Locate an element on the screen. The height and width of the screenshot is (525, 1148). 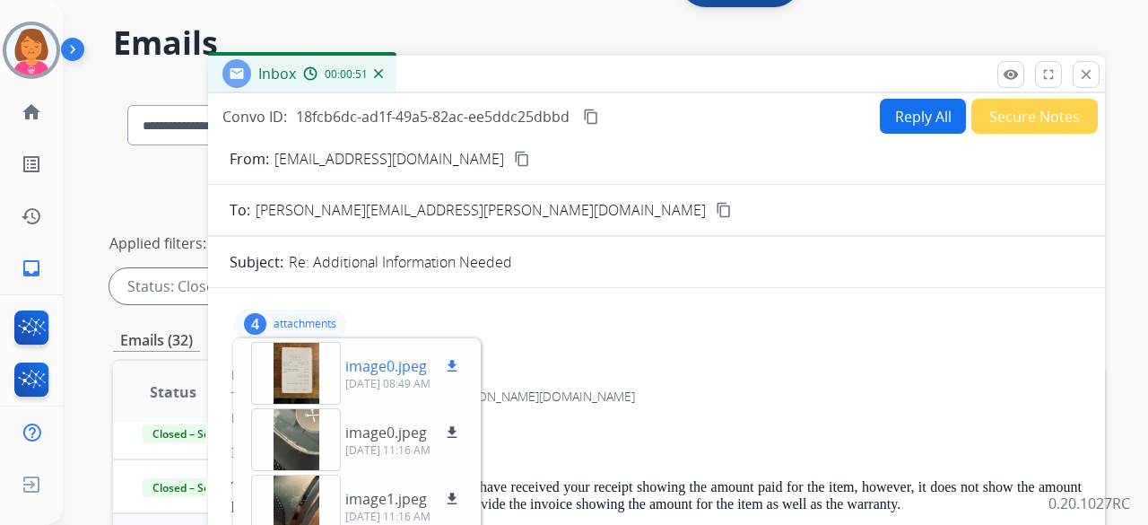
p: Emails (32) is located at coordinates (156, 340).